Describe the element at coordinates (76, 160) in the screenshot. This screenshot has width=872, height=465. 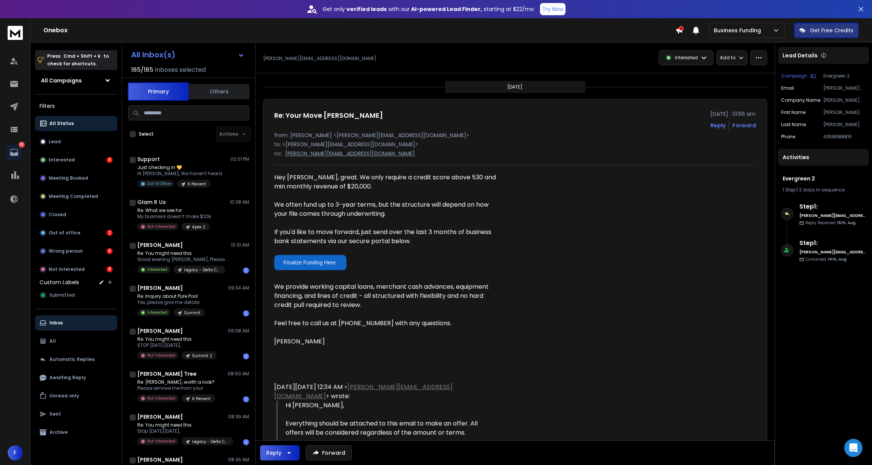
I see `button: Interested4` at that location.